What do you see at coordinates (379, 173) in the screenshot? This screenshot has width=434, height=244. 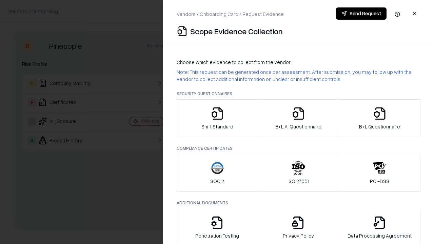 I see `button: PCI-DSS` at bounding box center [379, 173].